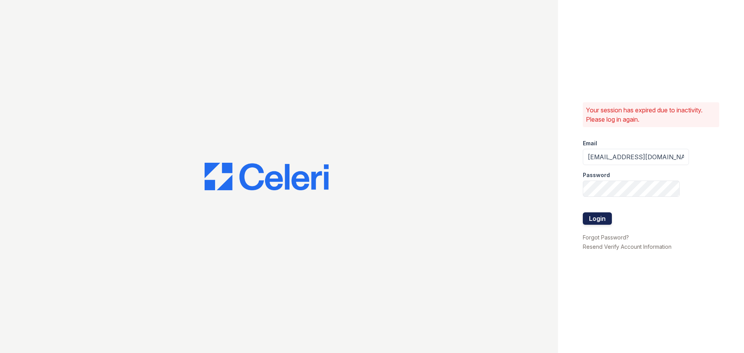 The height and width of the screenshot is (353, 744). Describe the element at coordinates (267, 177) in the screenshot. I see `img: CE_Logo_Blue-a8612792a0a2168367f1c8372b55b34899dd931a85d93a1a3d3e32e68fde9ad4.png` at that location.